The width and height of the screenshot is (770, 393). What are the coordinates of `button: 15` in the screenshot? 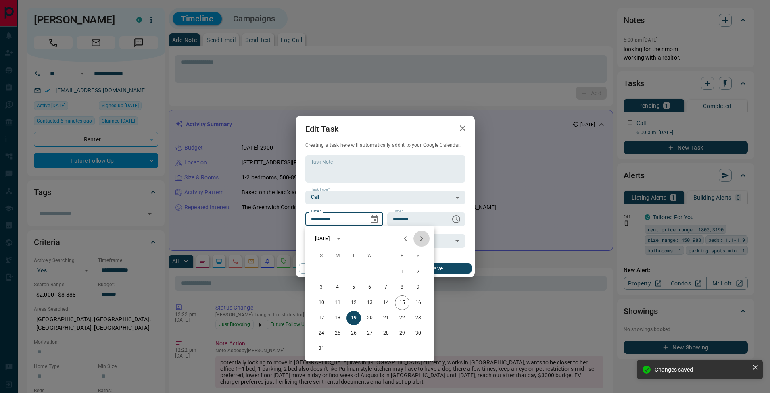 It's located at (402, 303).